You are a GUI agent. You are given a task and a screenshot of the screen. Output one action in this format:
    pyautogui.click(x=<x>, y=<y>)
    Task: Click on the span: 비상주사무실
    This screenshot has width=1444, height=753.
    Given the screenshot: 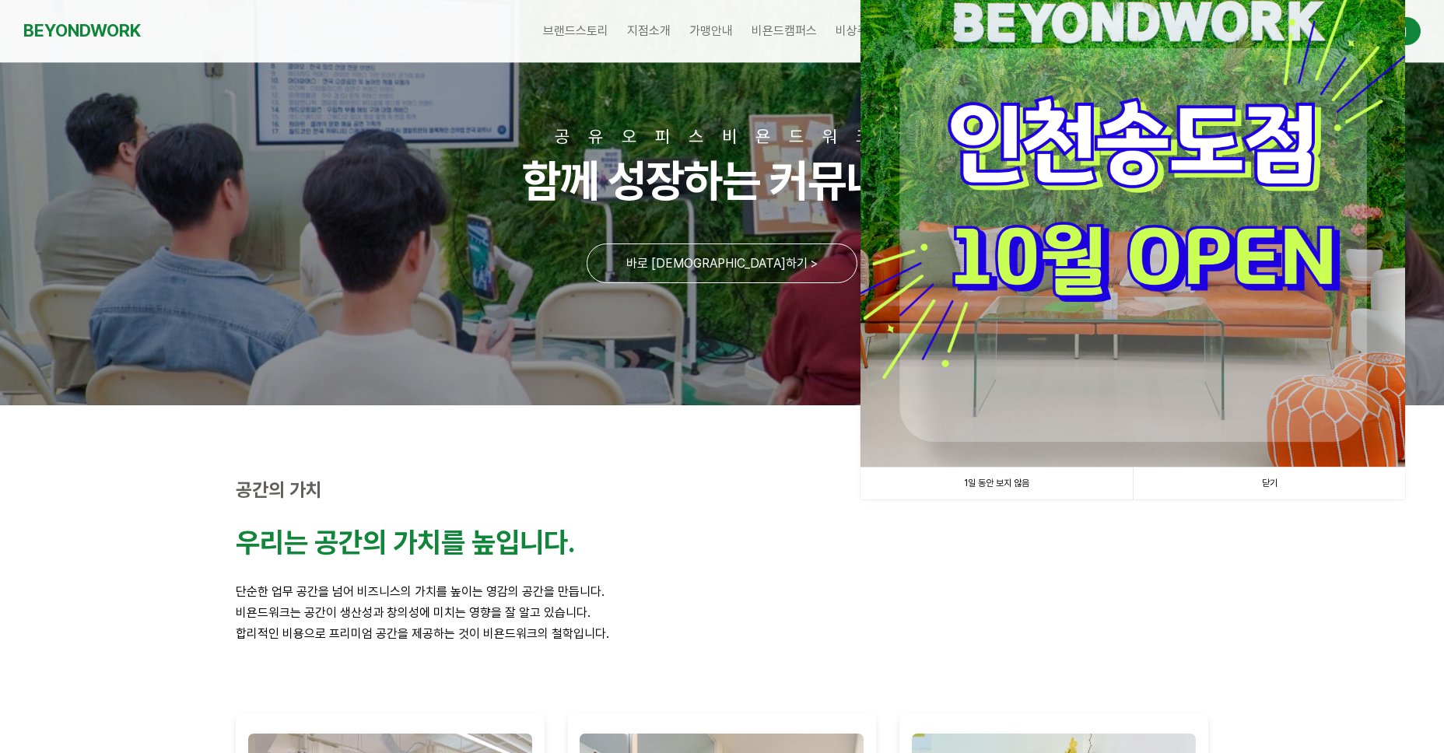 What is the action you would take?
    pyautogui.click(x=868, y=30)
    